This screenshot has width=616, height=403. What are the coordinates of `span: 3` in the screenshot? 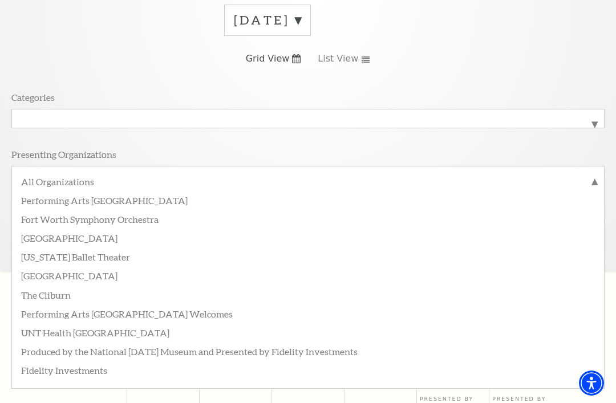 It's located at (308, 384).